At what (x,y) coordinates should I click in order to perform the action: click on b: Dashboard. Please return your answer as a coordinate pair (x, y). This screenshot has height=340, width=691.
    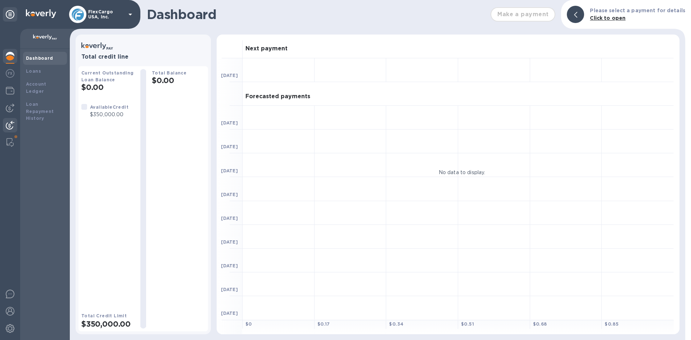
    Looking at the image, I should click on (40, 58).